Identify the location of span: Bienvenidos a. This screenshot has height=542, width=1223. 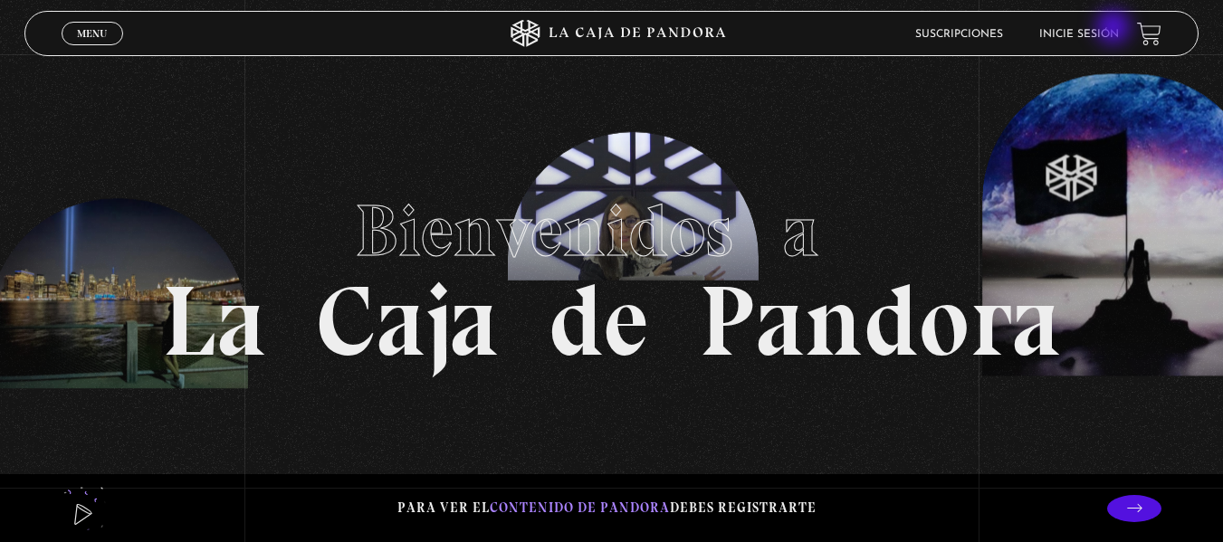
(612, 231).